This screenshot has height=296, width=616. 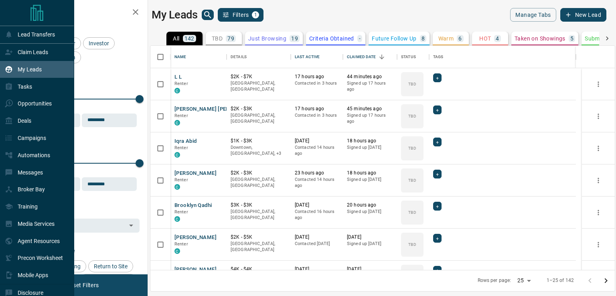 I want to click on p: 45 minutes ago, so click(x=370, y=109).